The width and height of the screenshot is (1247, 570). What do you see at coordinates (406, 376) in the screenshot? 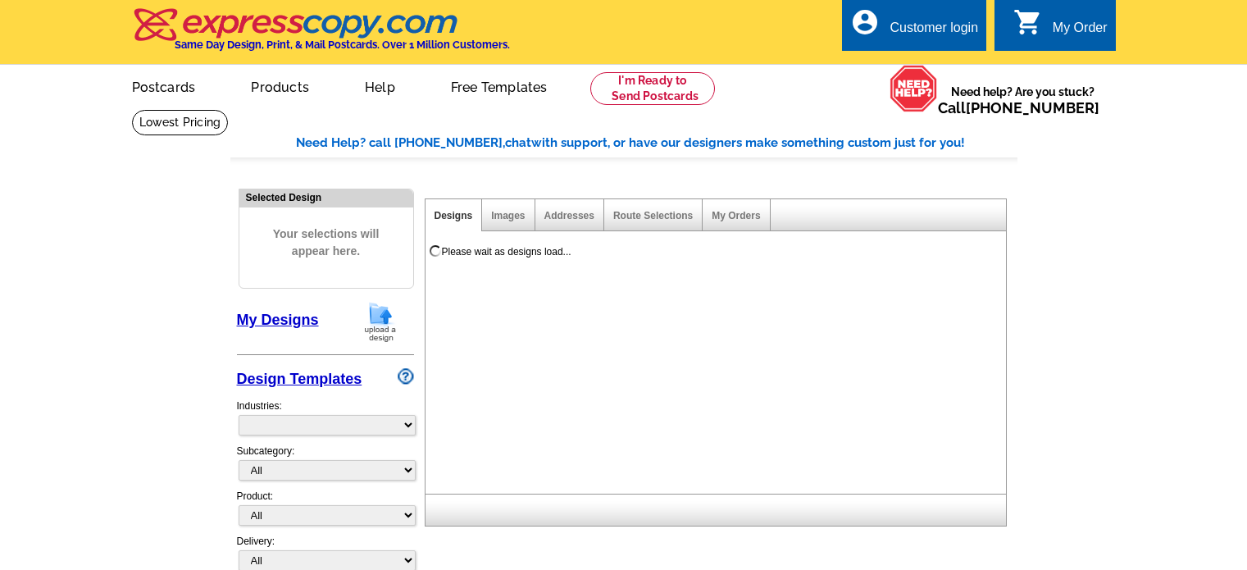
I see `img: design-wizard-help-icon.png` at bounding box center [406, 376].